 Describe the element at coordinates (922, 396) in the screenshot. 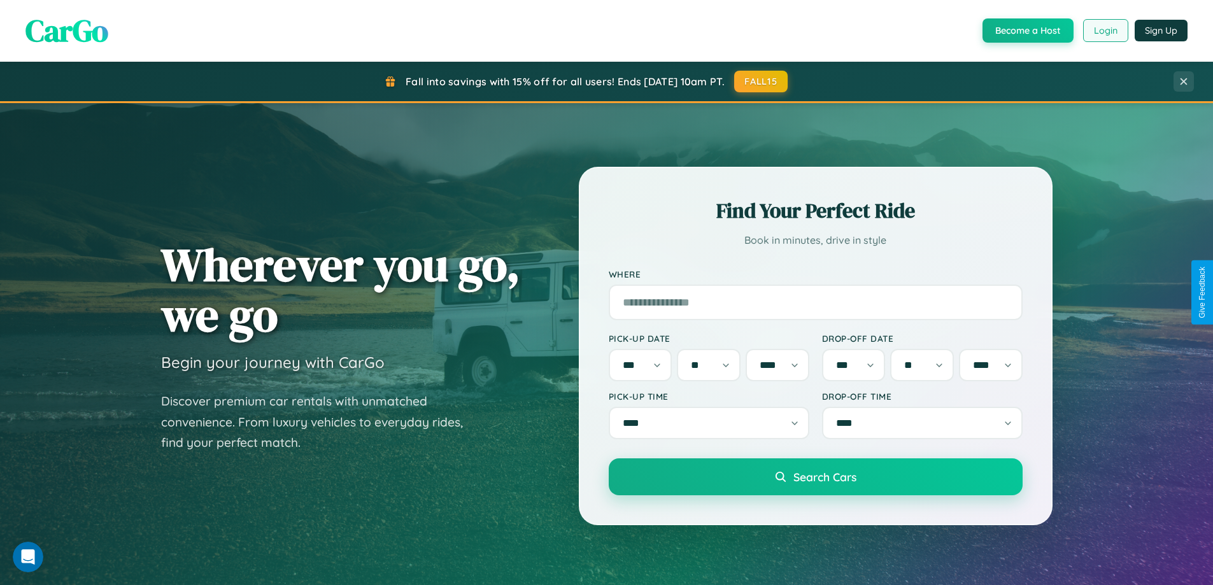

I see `label: Drop-off Time` at that location.